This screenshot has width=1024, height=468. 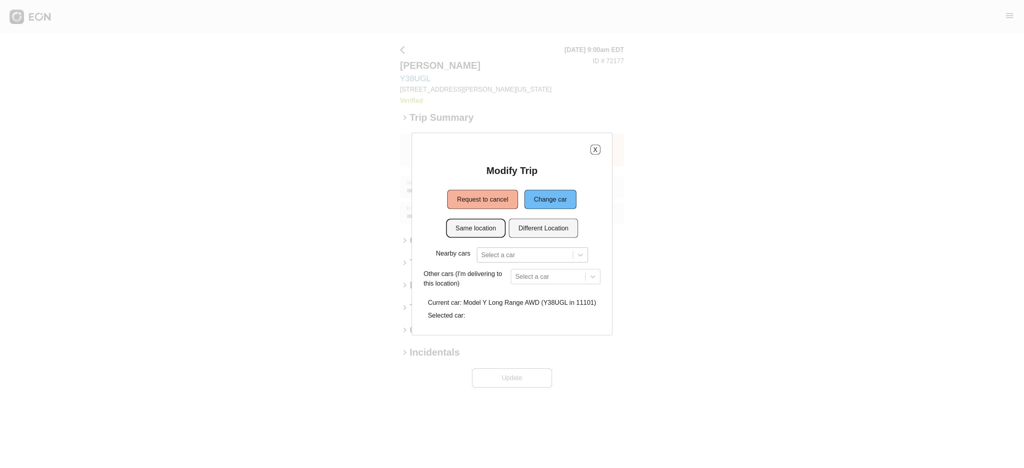 I want to click on button: X, so click(x=595, y=150).